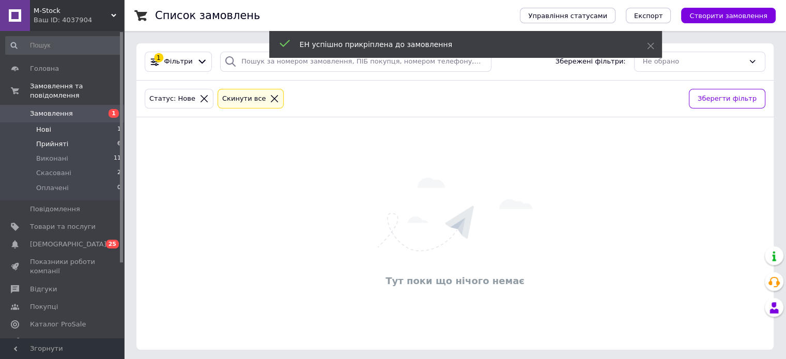 Image resolution: width=786 pixels, height=359 pixels. Describe the element at coordinates (52, 144) in the screenshot. I see `span: Прийняті` at that location.